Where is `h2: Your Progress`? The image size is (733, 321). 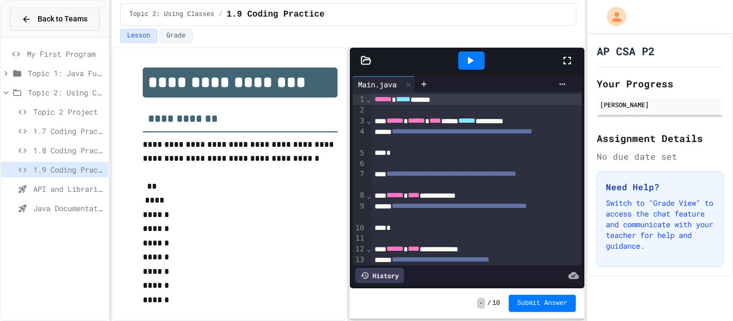 h2: Your Progress is located at coordinates (660, 84).